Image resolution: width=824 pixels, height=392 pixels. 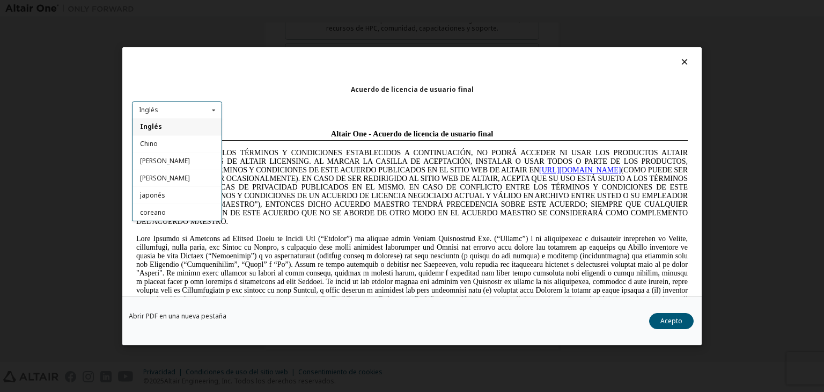 What do you see at coordinates (152, 195) in the screenshot?
I see `font: japonés` at bounding box center [152, 195].